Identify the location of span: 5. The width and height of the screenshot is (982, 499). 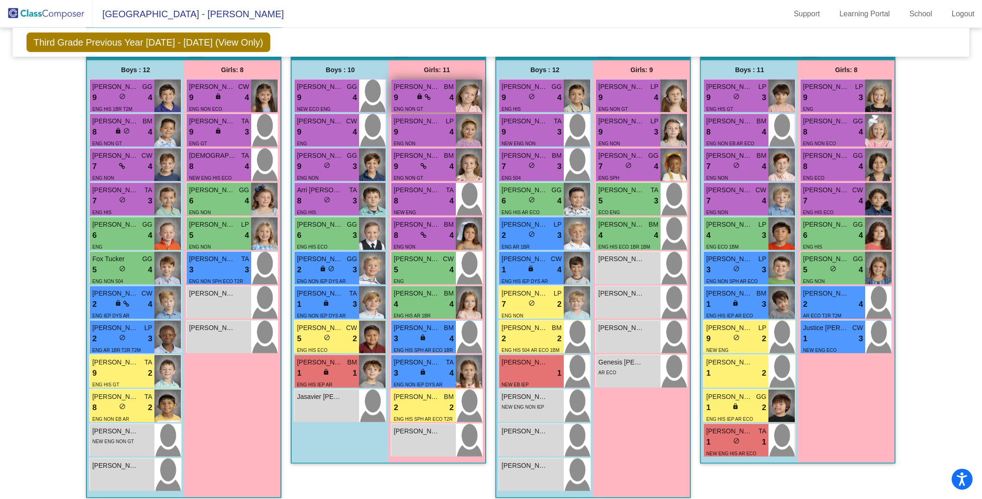
(600, 201).